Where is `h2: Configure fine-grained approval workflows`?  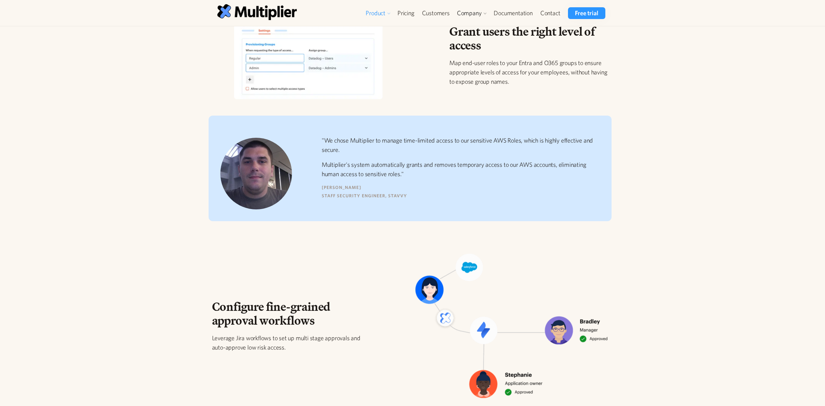
h2: Configure fine-grained approval workflows is located at coordinates (291, 314).